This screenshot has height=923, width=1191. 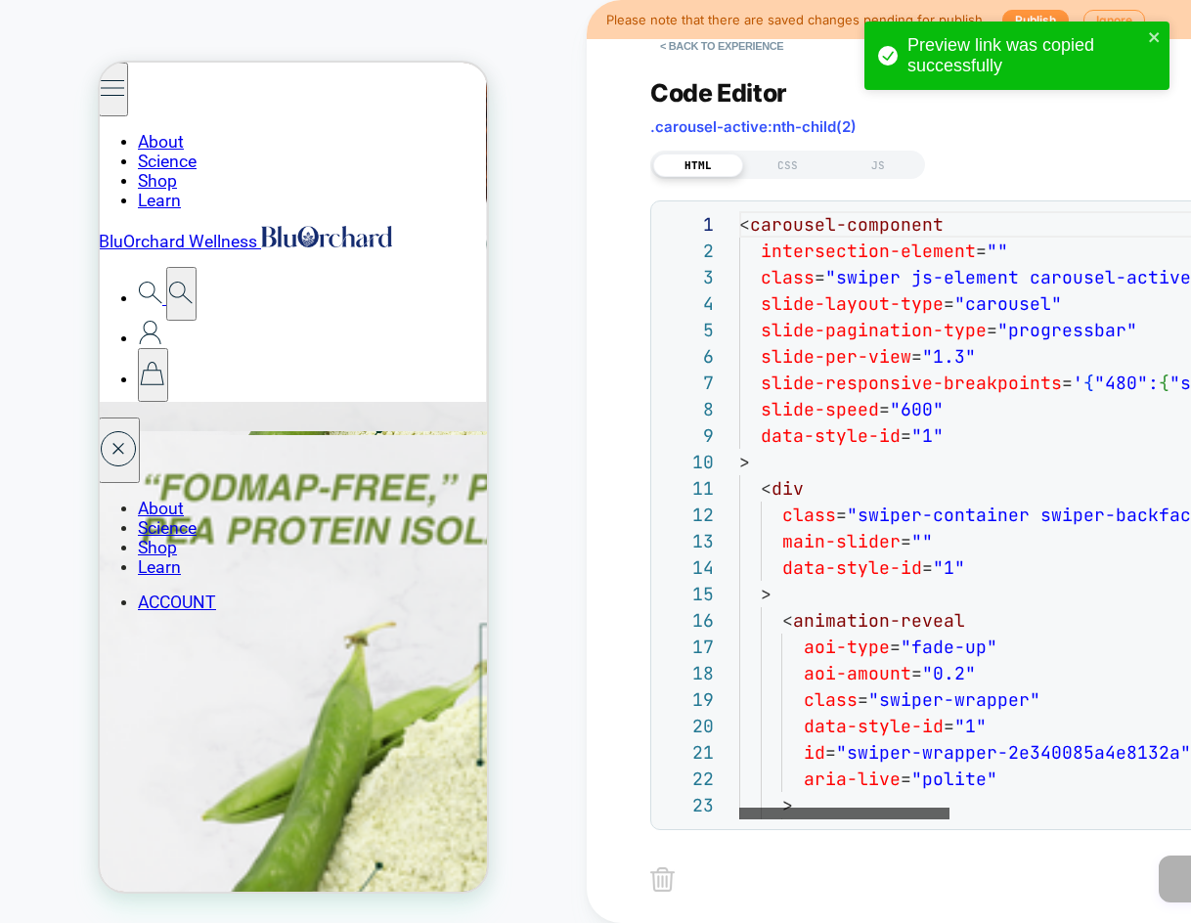 What do you see at coordinates (836, 356) in the screenshot?
I see `span: slide-per-view` at bounding box center [836, 356].